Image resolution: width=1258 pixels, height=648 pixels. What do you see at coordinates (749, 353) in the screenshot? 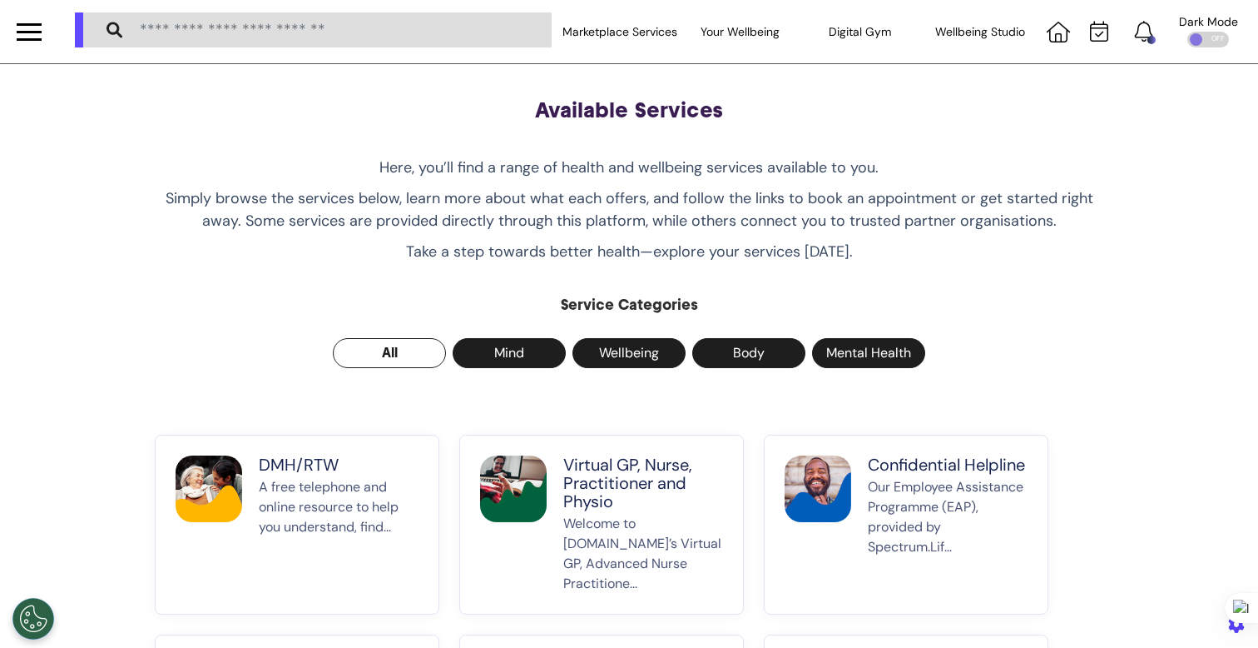
I see `button: Body` at bounding box center [749, 353].